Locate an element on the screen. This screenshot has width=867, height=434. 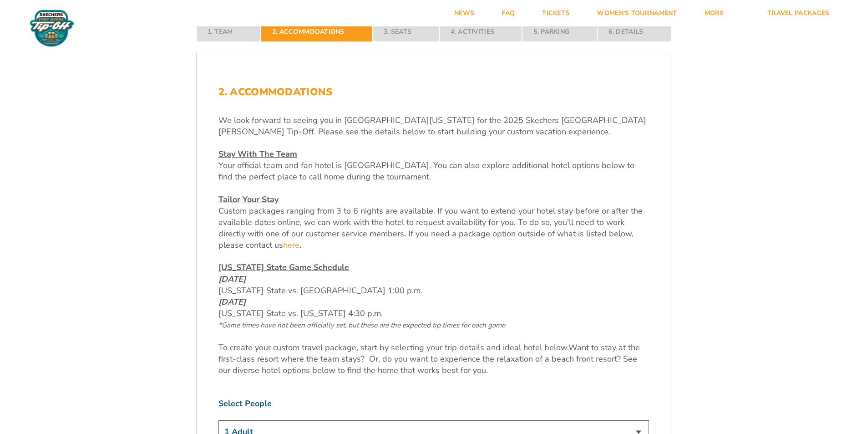
img: Fort Myers Tip-Off is located at coordinates (52, 28).